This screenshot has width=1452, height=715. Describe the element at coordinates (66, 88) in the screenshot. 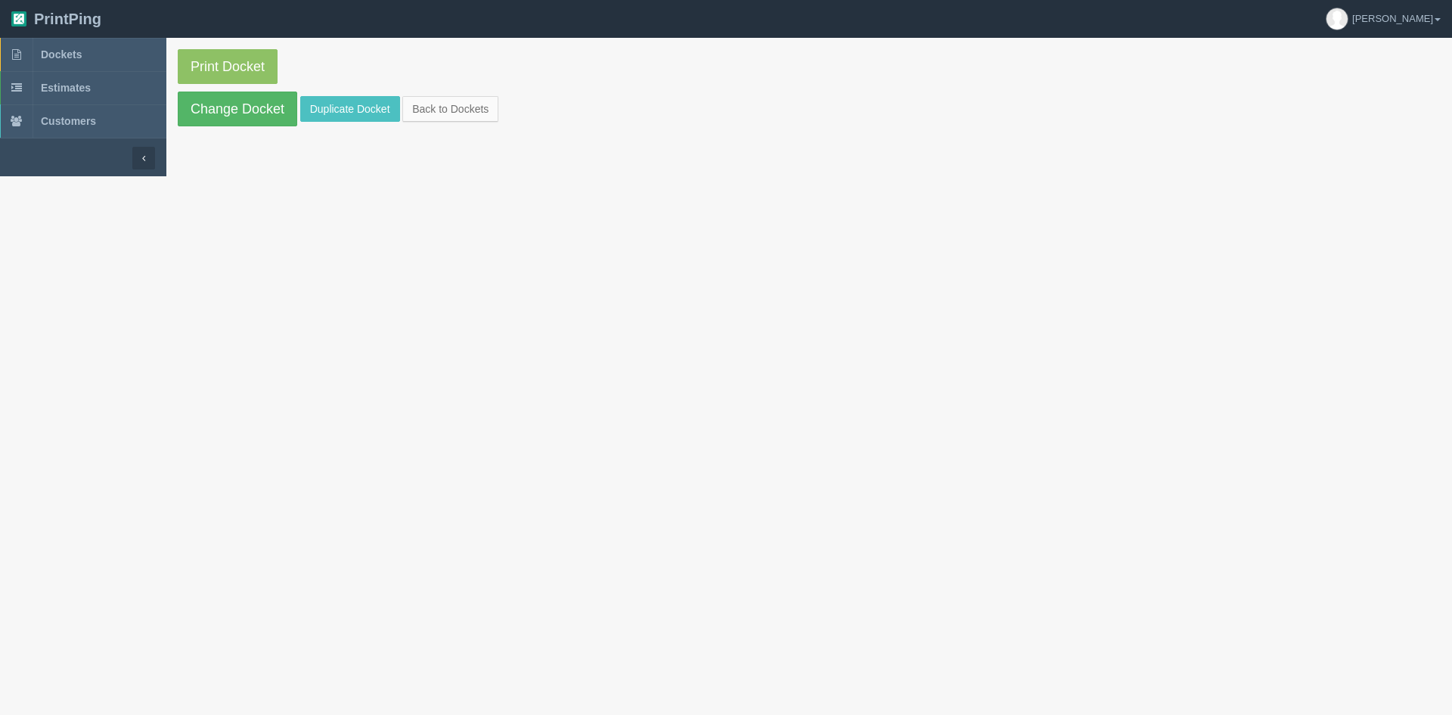

I see `span: Estimates` at that location.